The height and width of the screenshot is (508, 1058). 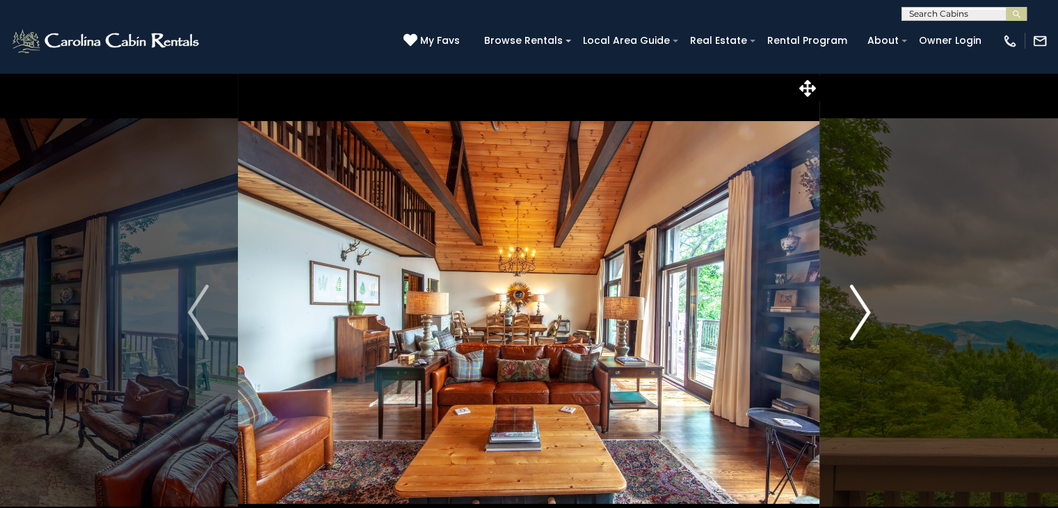 I want to click on a: About, so click(x=883, y=40).